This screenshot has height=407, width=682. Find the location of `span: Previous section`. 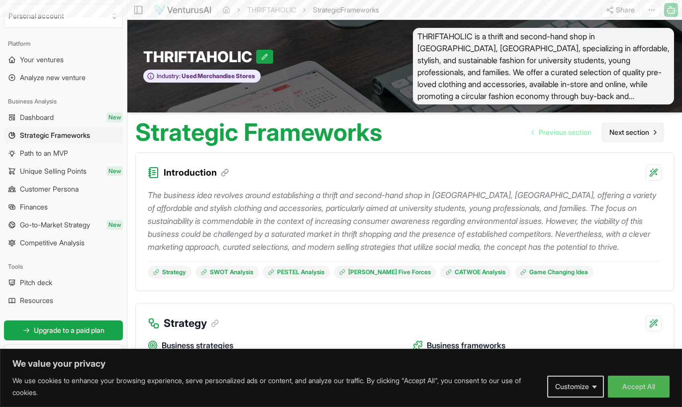

span: Previous section is located at coordinates (565, 132).